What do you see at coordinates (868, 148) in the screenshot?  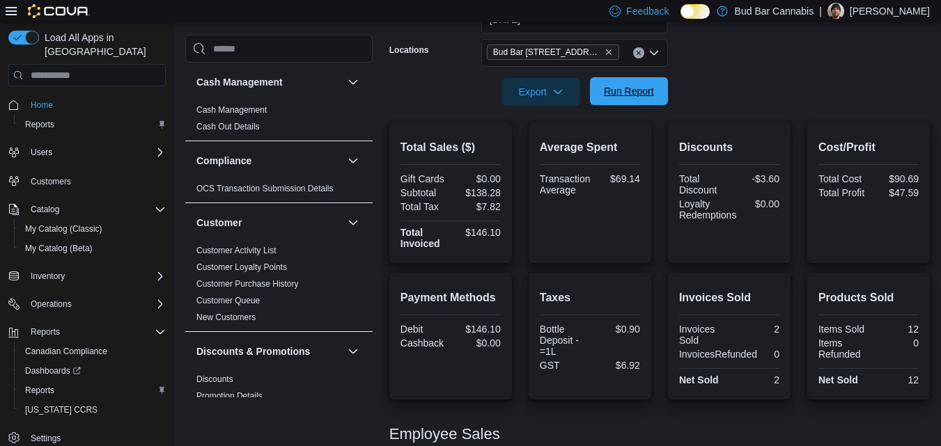 I see `h2: Cost/Profit` at bounding box center [868, 148].